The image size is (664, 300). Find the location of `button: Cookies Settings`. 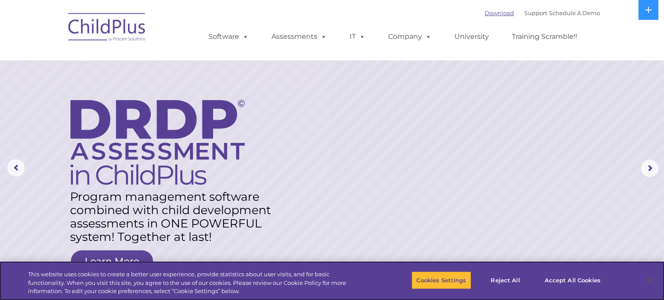

button: Cookies Settings is located at coordinates (441, 281).